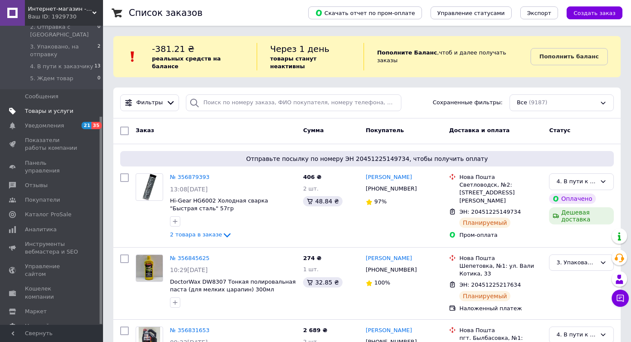 The width and height of the screenshot is (631, 342). I want to click on span: Фильтры, so click(150, 103).